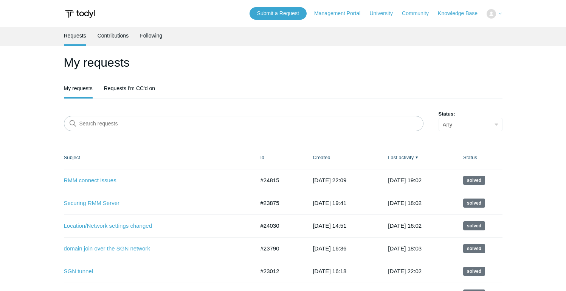 The image size is (566, 291). I want to click on a: Location/Network settings changed, so click(154, 225).